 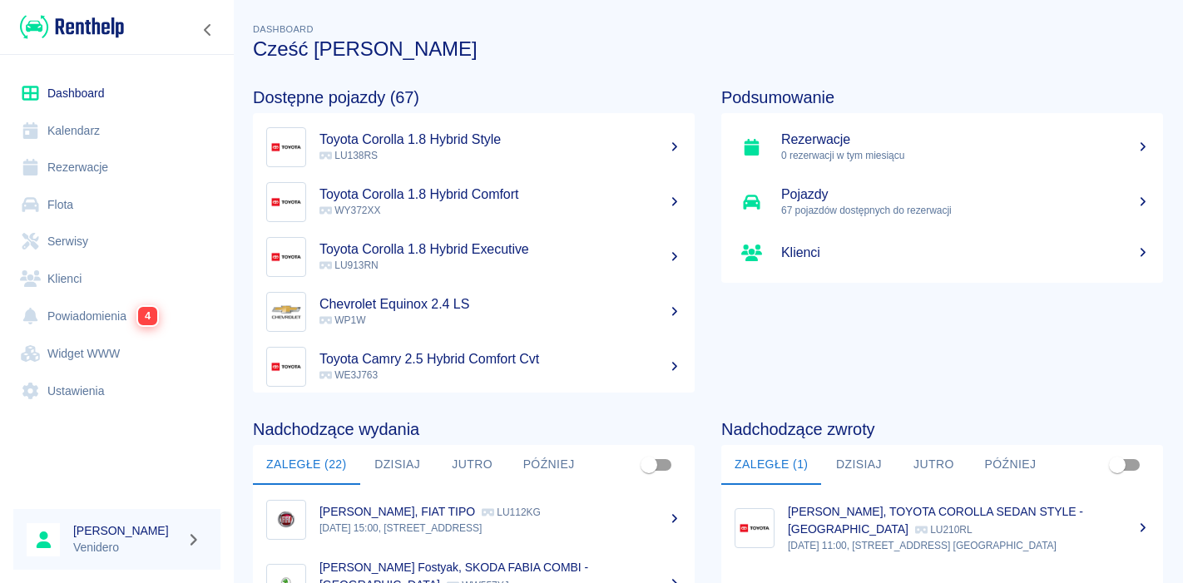 What do you see at coordinates (116, 354) in the screenshot?
I see `a: Widget WWW` at bounding box center [116, 354].